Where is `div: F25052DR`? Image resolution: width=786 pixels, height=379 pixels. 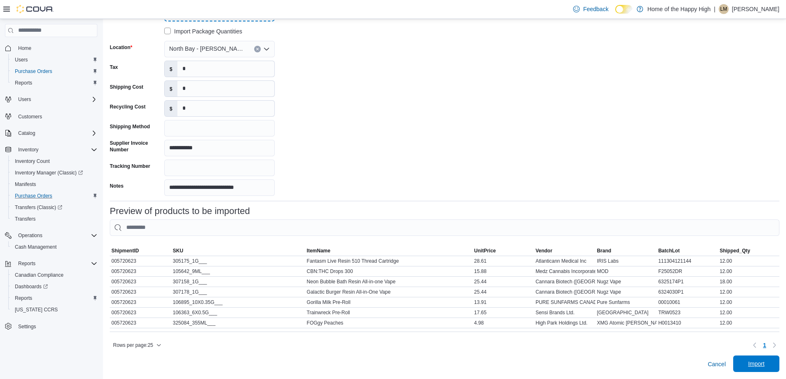 div: F25052DR is located at coordinates (687, 271).